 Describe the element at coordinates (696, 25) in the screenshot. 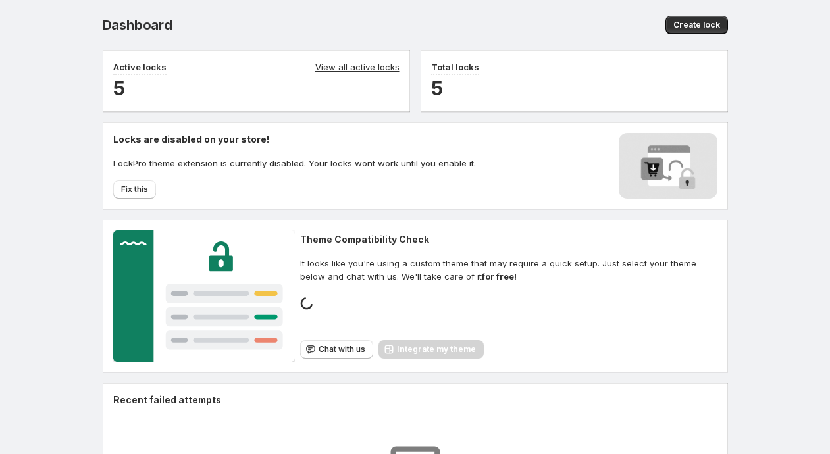

I see `button: Create lock` at that location.